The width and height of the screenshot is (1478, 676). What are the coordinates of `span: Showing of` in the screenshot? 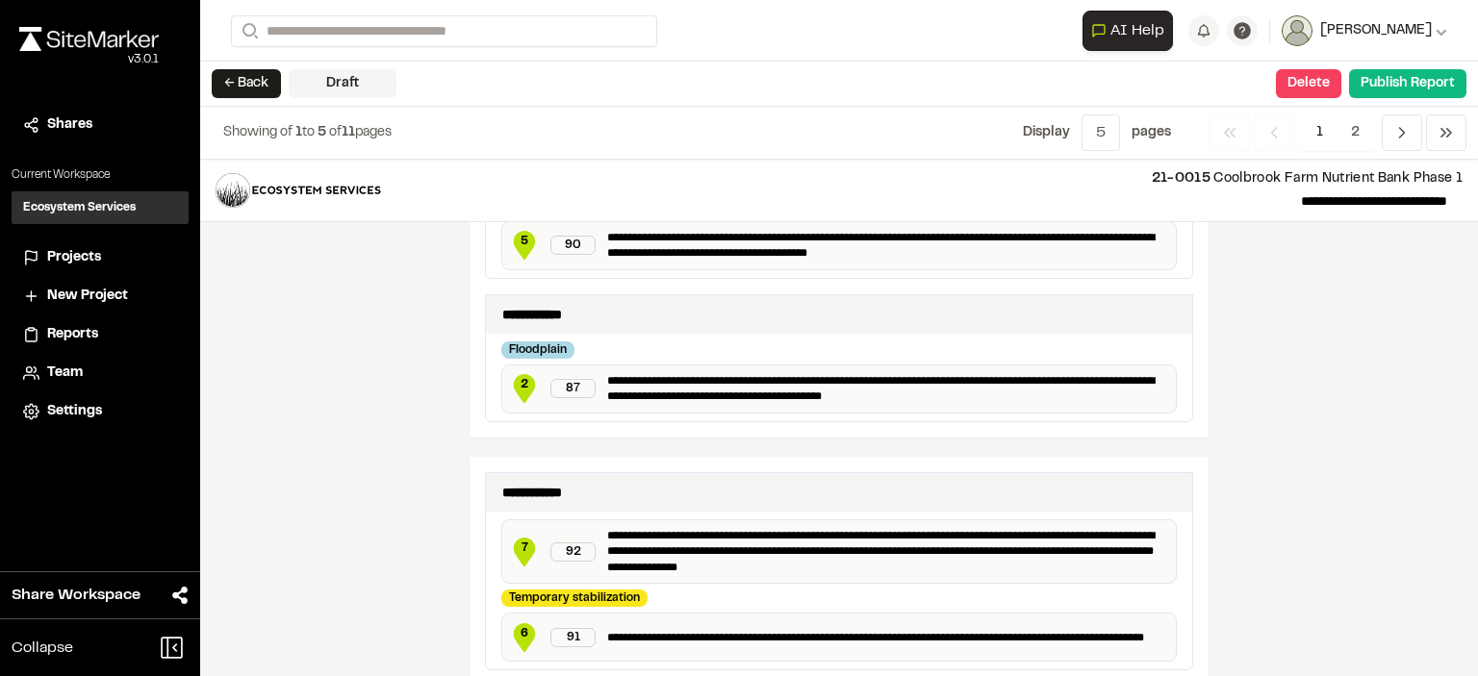 It's located at (259, 133).